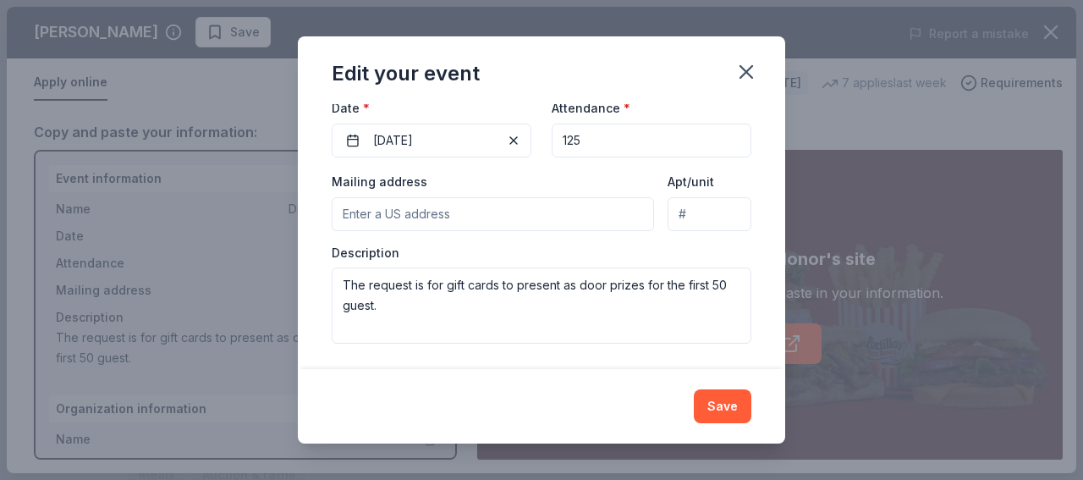  I want to click on button: Save, so click(723, 406).